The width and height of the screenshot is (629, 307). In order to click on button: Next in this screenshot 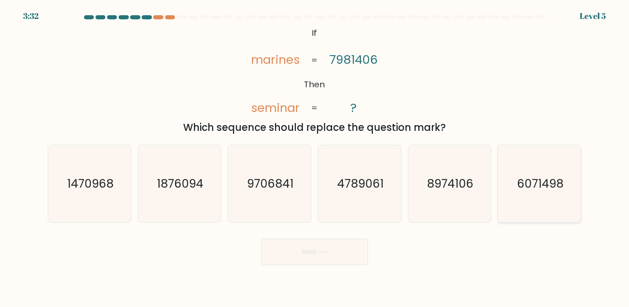, I will do `click(315, 252)`.